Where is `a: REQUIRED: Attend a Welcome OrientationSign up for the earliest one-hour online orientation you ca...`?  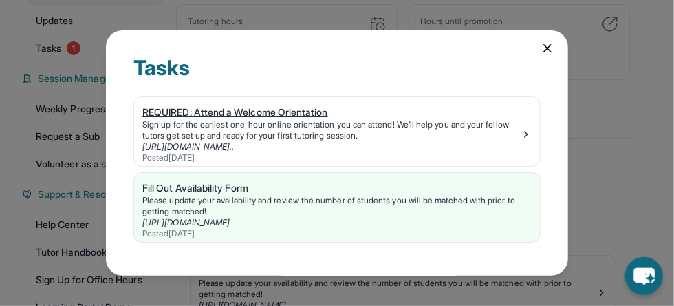 a: REQUIRED: Attend a Welcome OrientationSign up for the earliest one-hour online orientation you ca... is located at coordinates (337, 131).